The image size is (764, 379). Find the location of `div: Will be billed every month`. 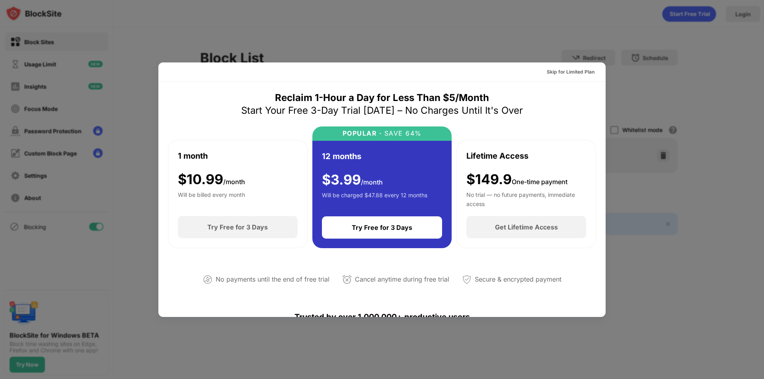

div: Will be billed every month is located at coordinates (211, 199).